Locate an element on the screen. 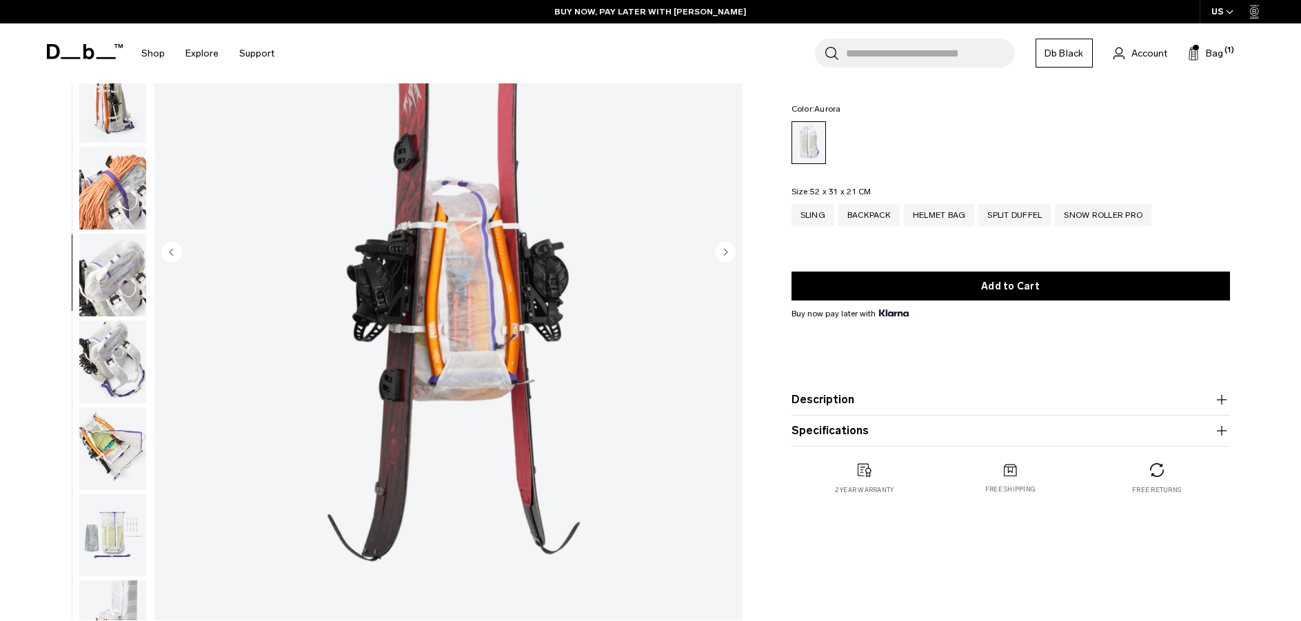  a: Account is located at coordinates (1140, 53).